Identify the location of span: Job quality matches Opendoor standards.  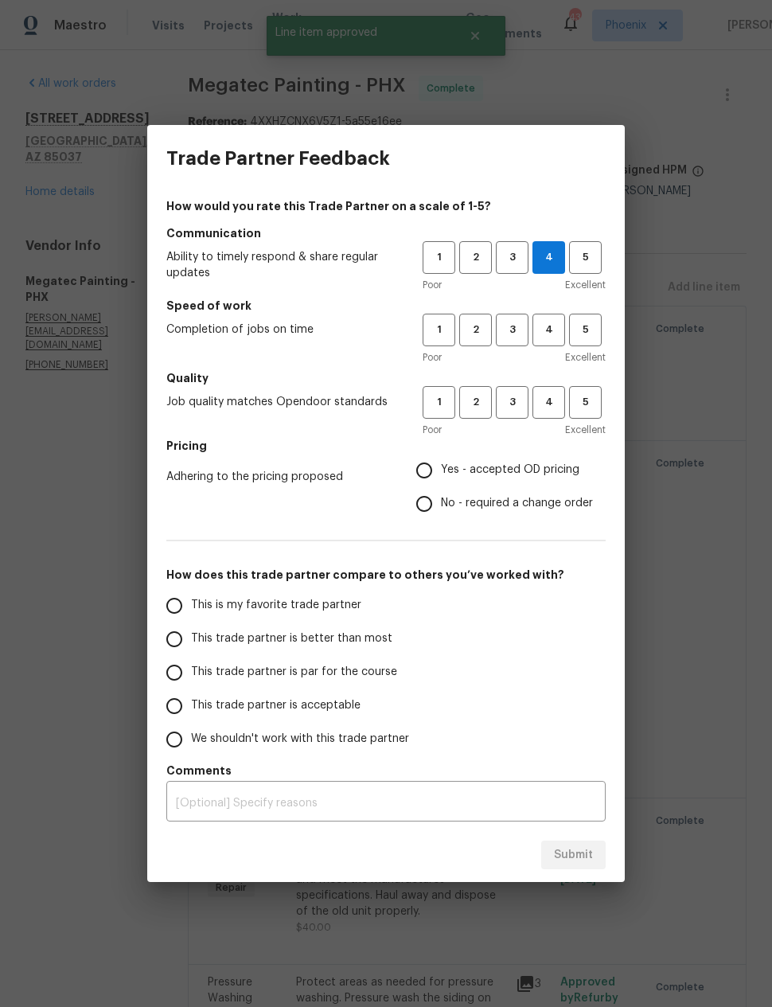
(282, 402).